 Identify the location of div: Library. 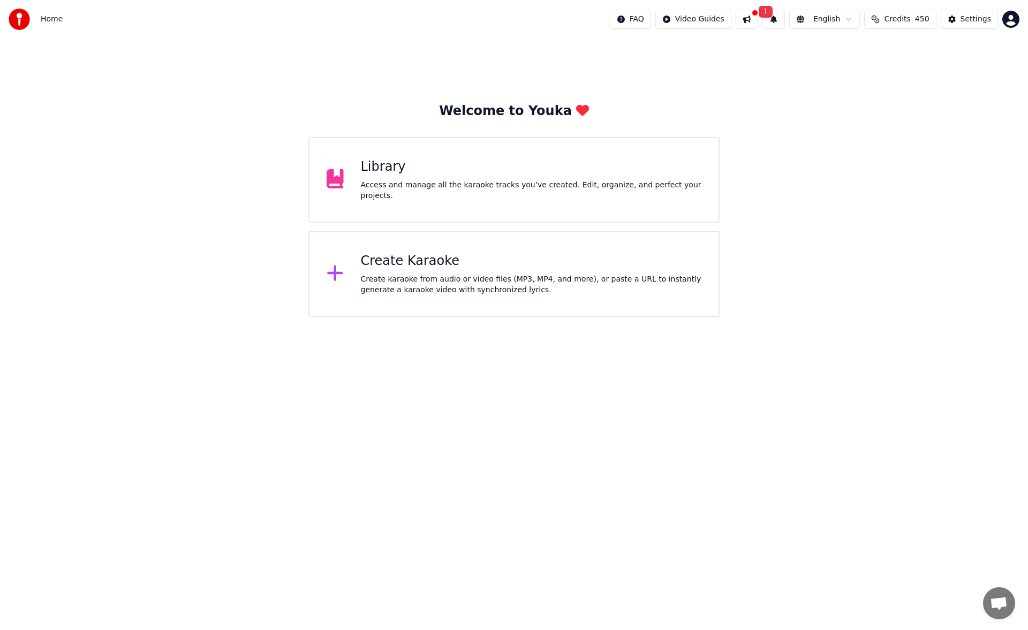
(531, 167).